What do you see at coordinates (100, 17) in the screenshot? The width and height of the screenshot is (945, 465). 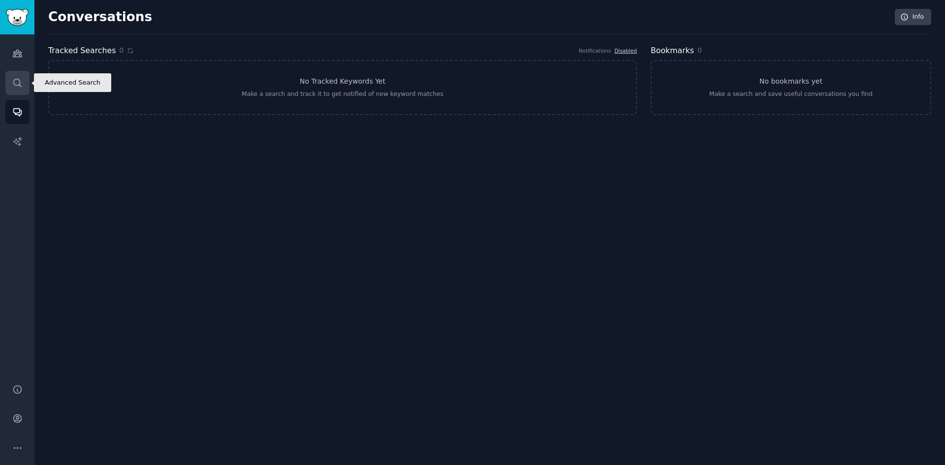 I see `h2: Conversations` at bounding box center [100, 17].